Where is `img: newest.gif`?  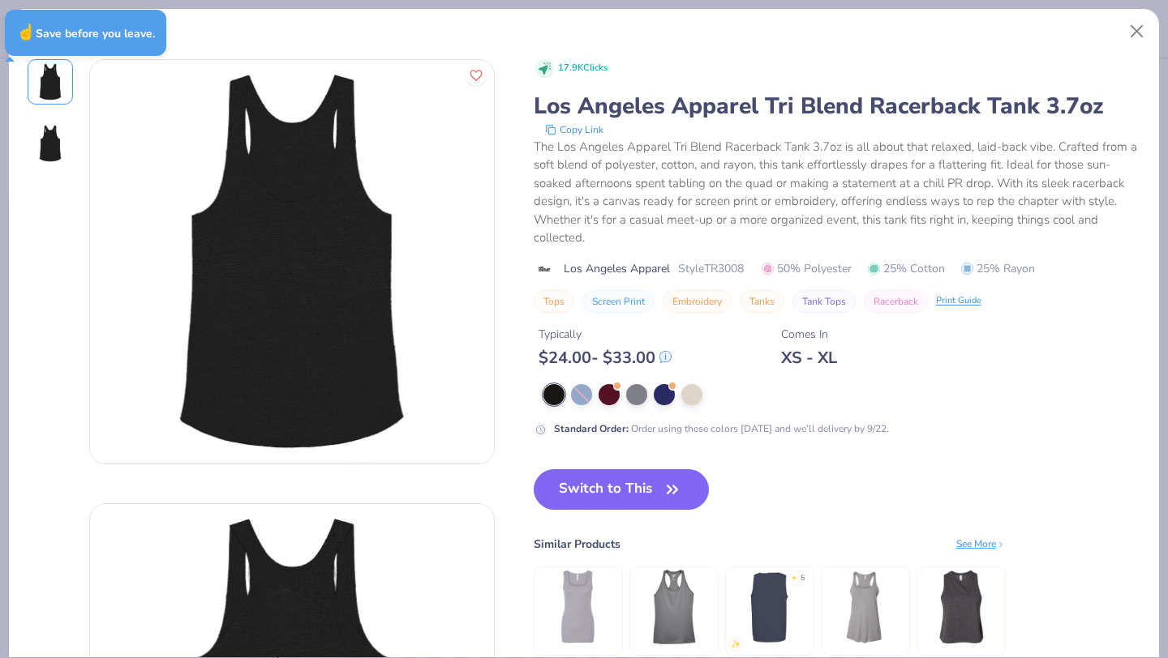
img: newest.gif is located at coordinates (736, 645).